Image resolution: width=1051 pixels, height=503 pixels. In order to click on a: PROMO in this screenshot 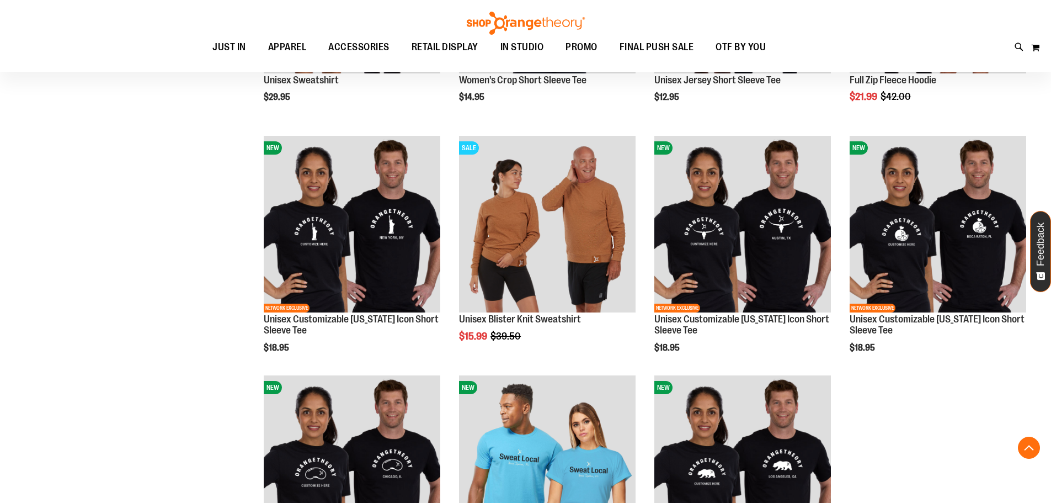, I will do `click(582, 47)`.